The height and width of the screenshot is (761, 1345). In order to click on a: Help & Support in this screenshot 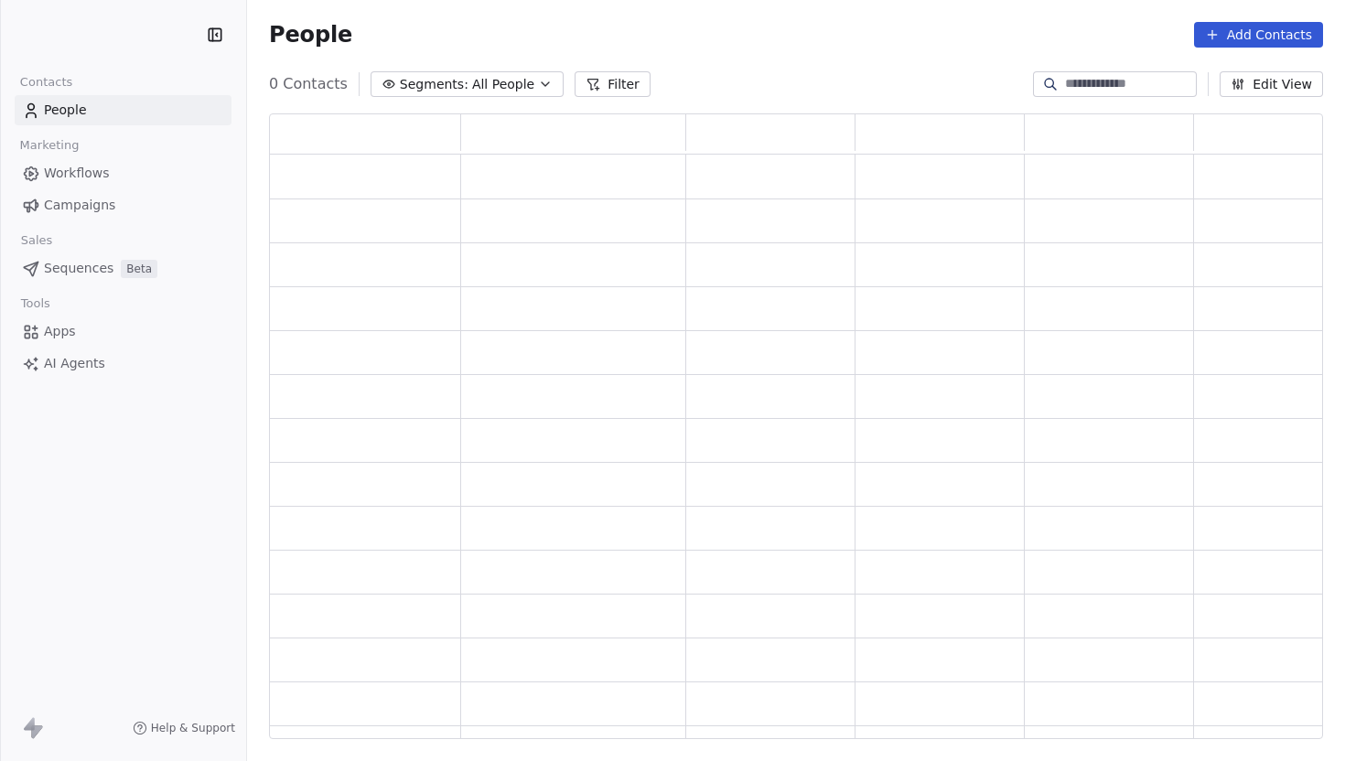, I will do `click(184, 728)`.